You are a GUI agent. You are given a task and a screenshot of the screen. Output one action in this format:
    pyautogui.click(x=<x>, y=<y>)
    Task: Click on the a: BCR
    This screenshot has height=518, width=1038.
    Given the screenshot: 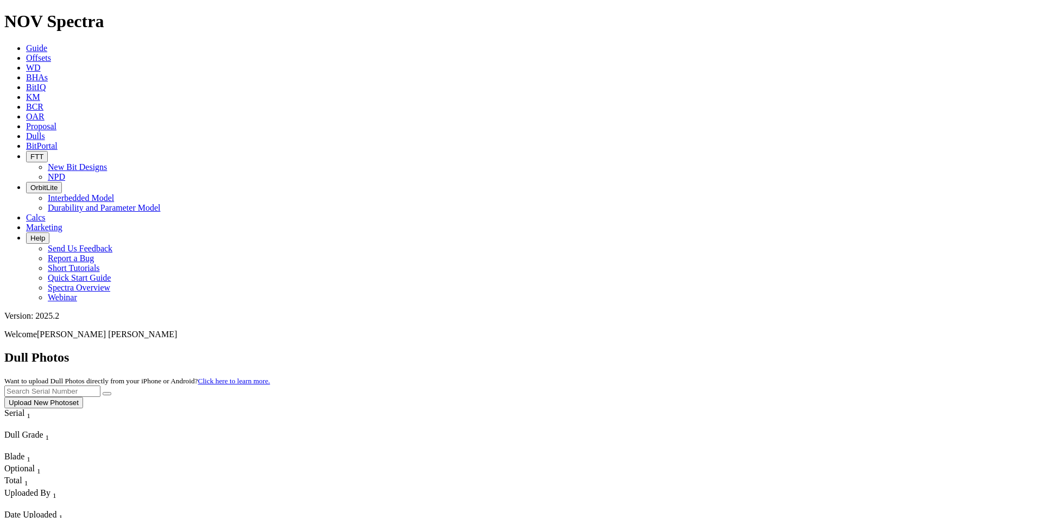 What is the action you would take?
    pyautogui.click(x=35, y=106)
    